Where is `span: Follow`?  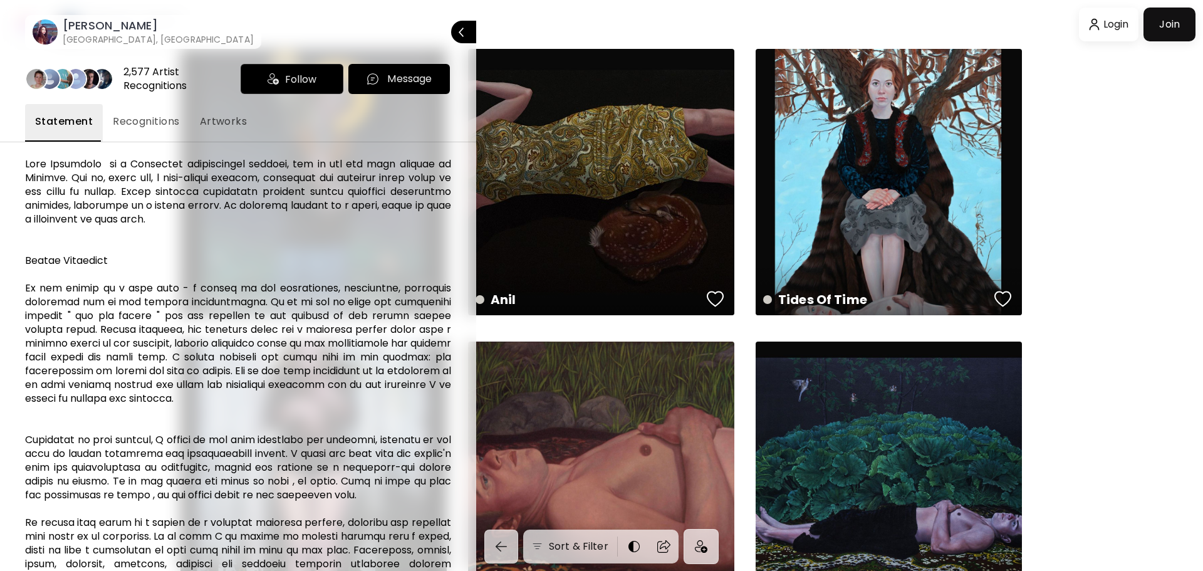 span: Follow is located at coordinates (301, 79).